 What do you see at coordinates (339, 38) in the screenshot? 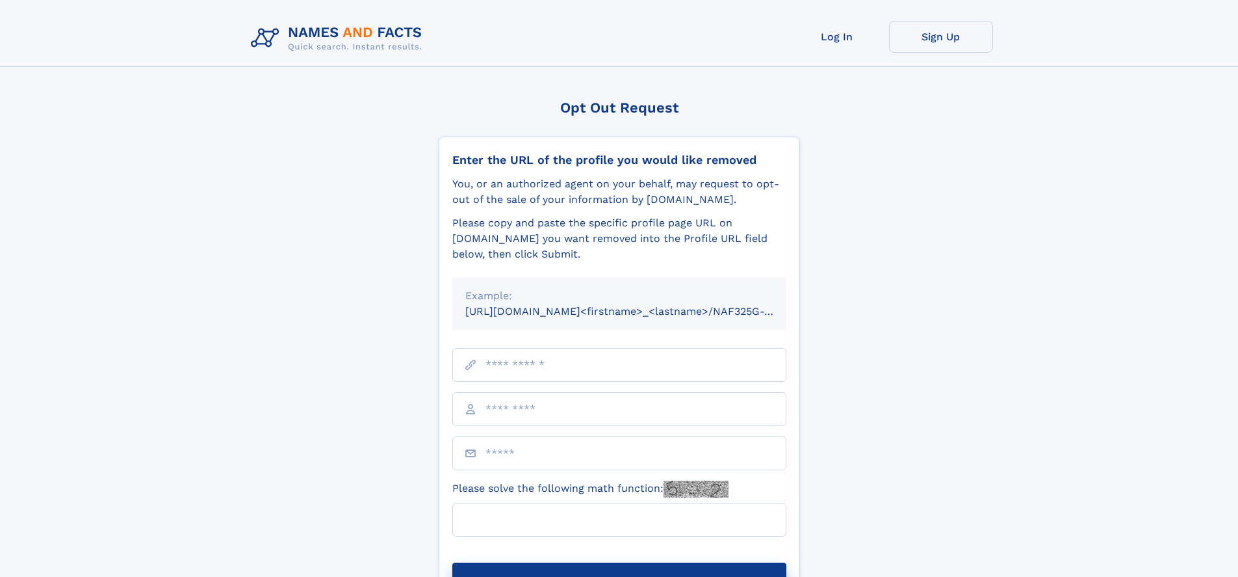
I see `img: Logo Names and Facts` at bounding box center [339, 38].